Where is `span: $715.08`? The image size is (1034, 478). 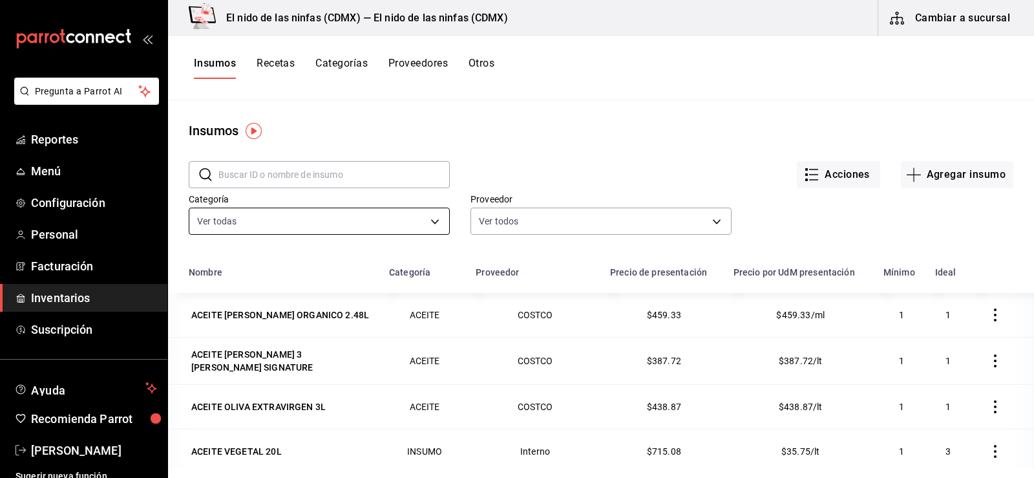 span: $715.08 is located at coordinates (664, 451).